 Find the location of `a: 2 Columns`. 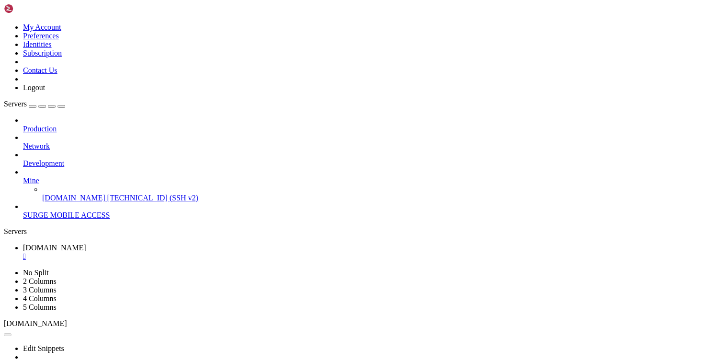

a: 2 Columns is located at coordinates (40, 281).